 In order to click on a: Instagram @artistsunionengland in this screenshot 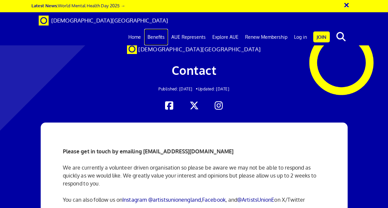, I will do `click(161, 200)`.